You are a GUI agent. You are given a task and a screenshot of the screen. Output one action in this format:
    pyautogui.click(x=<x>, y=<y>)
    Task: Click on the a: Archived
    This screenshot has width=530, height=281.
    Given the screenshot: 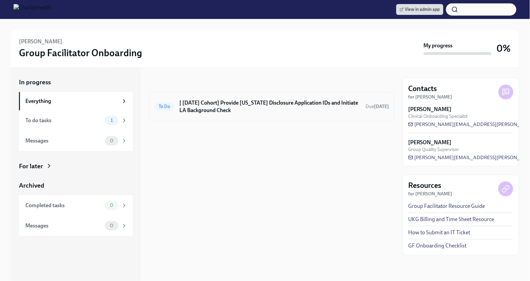 What is the action you would take?
    pyautogui.click(x=76, y=186)
    